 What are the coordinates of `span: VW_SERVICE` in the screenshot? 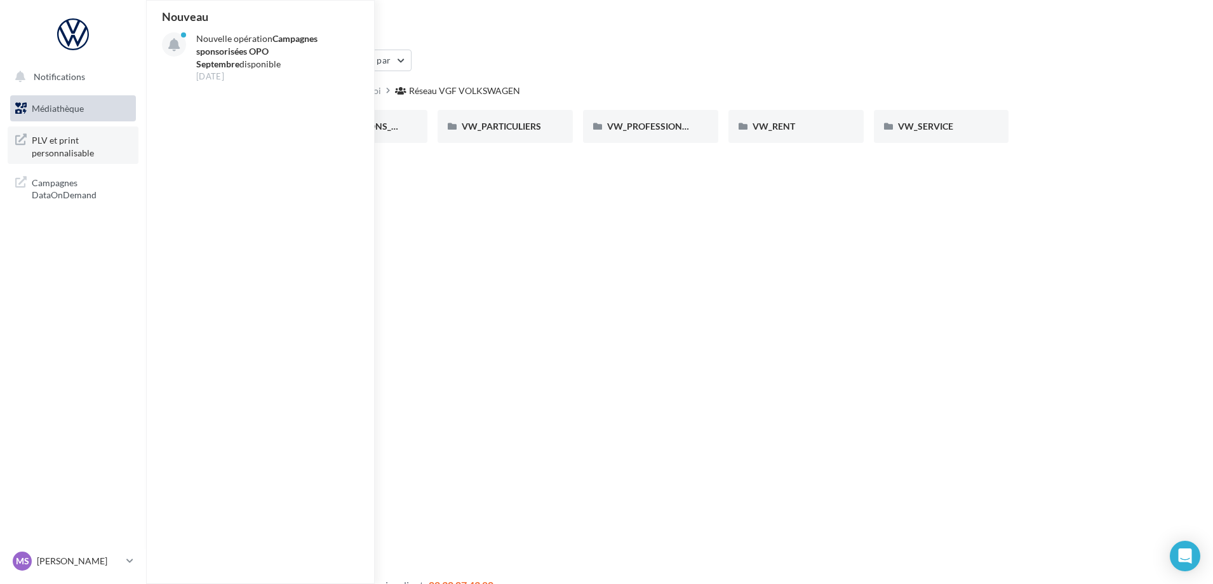 It's located at (925, 126).